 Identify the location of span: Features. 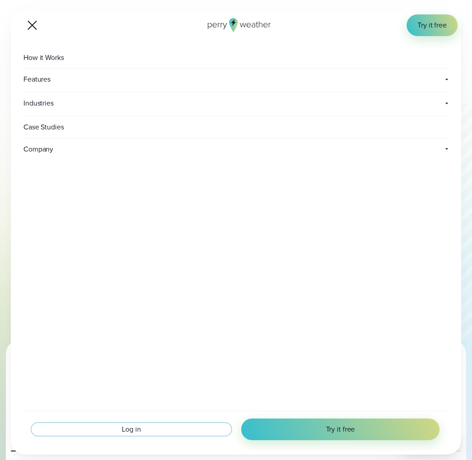
(98, 79).